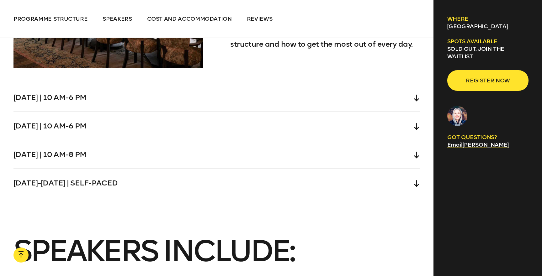 The image size is (542, 276). I want to click on h6: Spots available, so click(488, 41).